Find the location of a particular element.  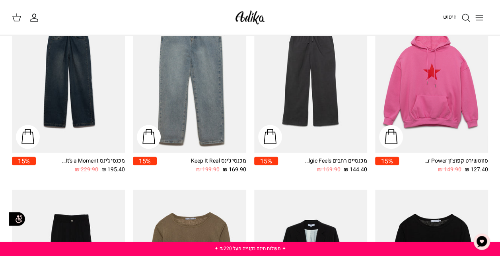

a: סווטשירט קפוצ'ון Star Power אוברסייז 127.40 ₪ 149.90 ₪ is located at coordinates (444, 165).